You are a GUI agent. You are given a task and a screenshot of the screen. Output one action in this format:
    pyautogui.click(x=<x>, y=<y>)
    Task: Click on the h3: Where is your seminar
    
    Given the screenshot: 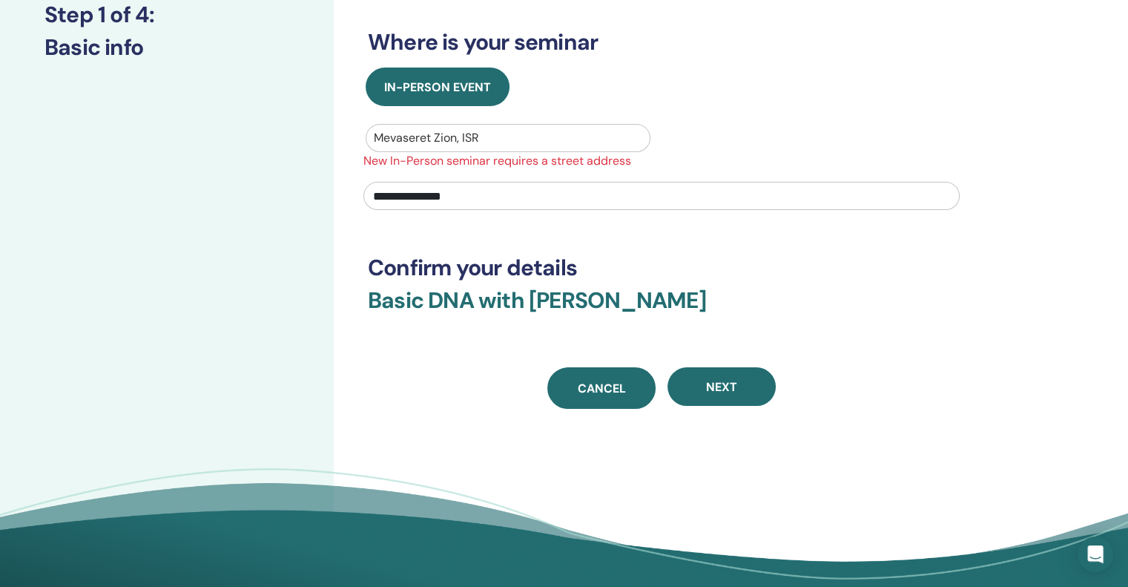 What is the action you would take?
    pyautogui.click(x=662, y=42)
    